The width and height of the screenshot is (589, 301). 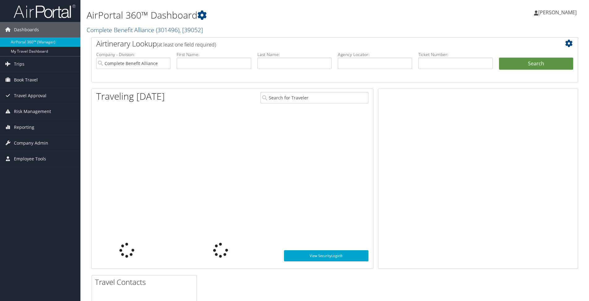 I want to click on label: First Name:, so click(x=214, y=54).